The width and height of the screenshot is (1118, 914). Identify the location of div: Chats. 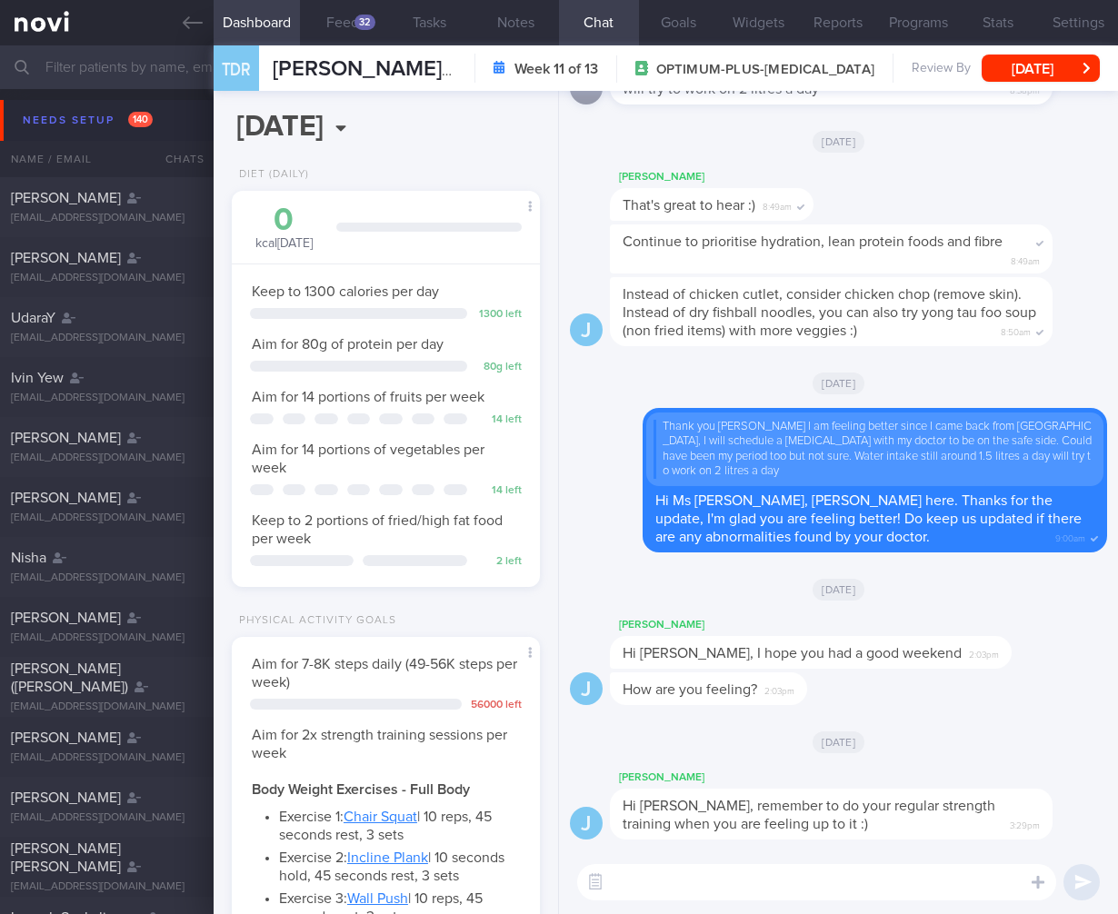
(177, 159).